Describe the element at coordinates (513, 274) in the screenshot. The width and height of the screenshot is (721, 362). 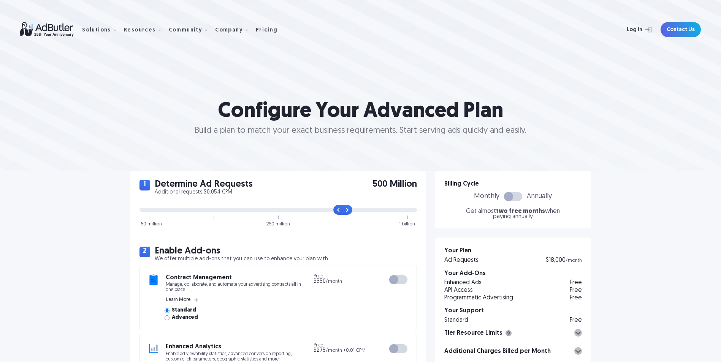
I see `h3: Your Add-Ons` at that location.